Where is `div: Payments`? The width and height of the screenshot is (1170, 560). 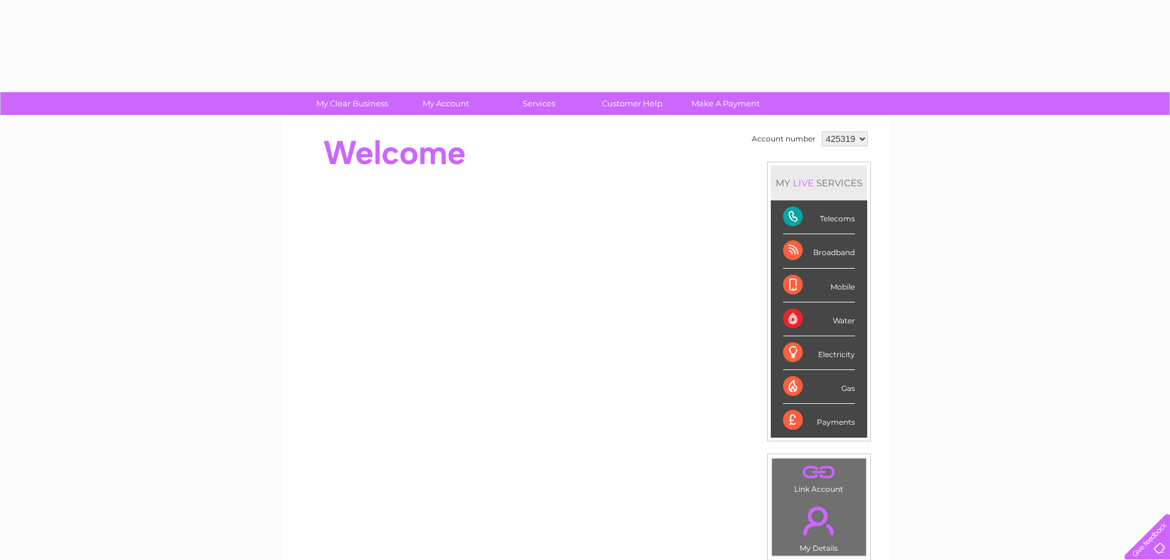 div: Payments is located at coordinates (819, 420).